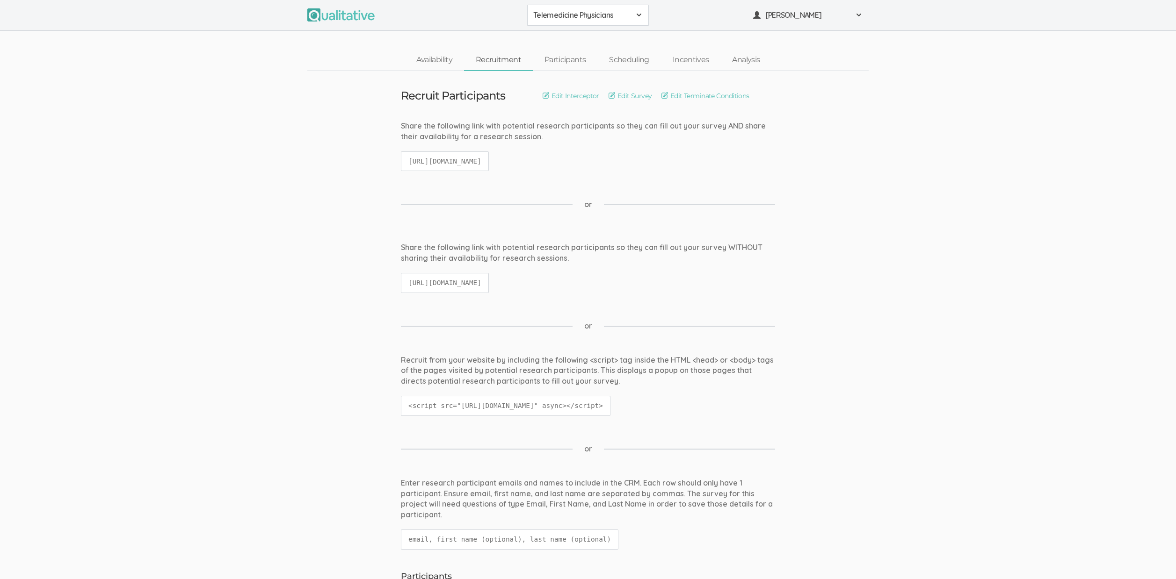 The image size is (1176, 579). Describe the element at coordinates (1152, 557) in the screenshot. I see `div: Chat Widget` at that location.